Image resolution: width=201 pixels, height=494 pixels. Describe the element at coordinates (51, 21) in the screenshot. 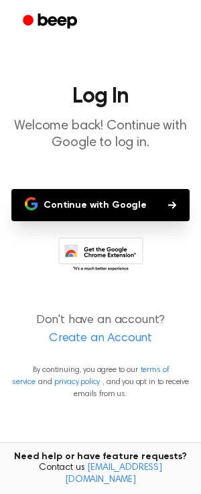

I see `a: Beep` at that location.